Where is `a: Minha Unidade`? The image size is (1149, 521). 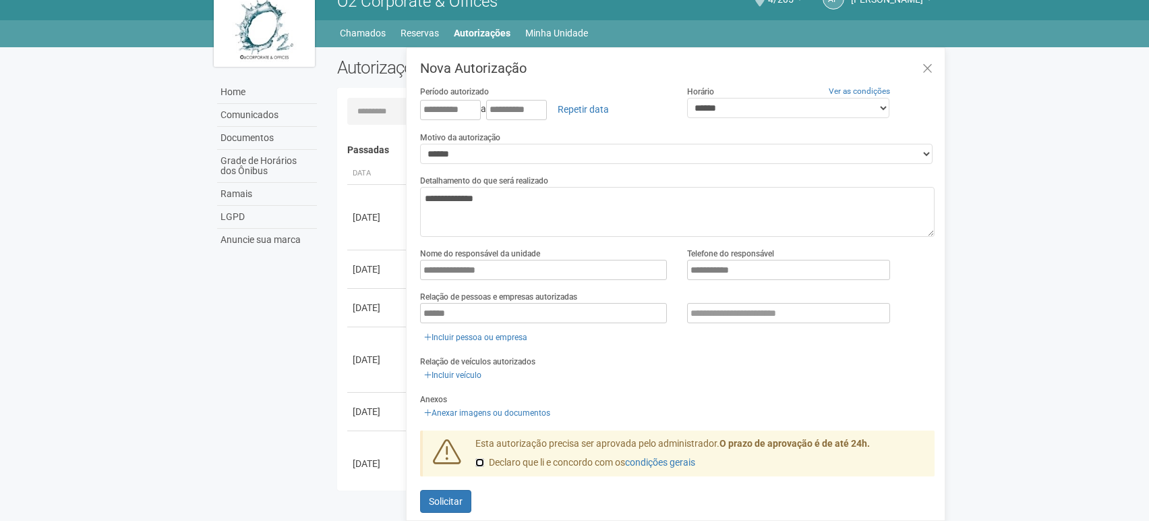
a: Minha Unidade is located at coordinates (556, 33).